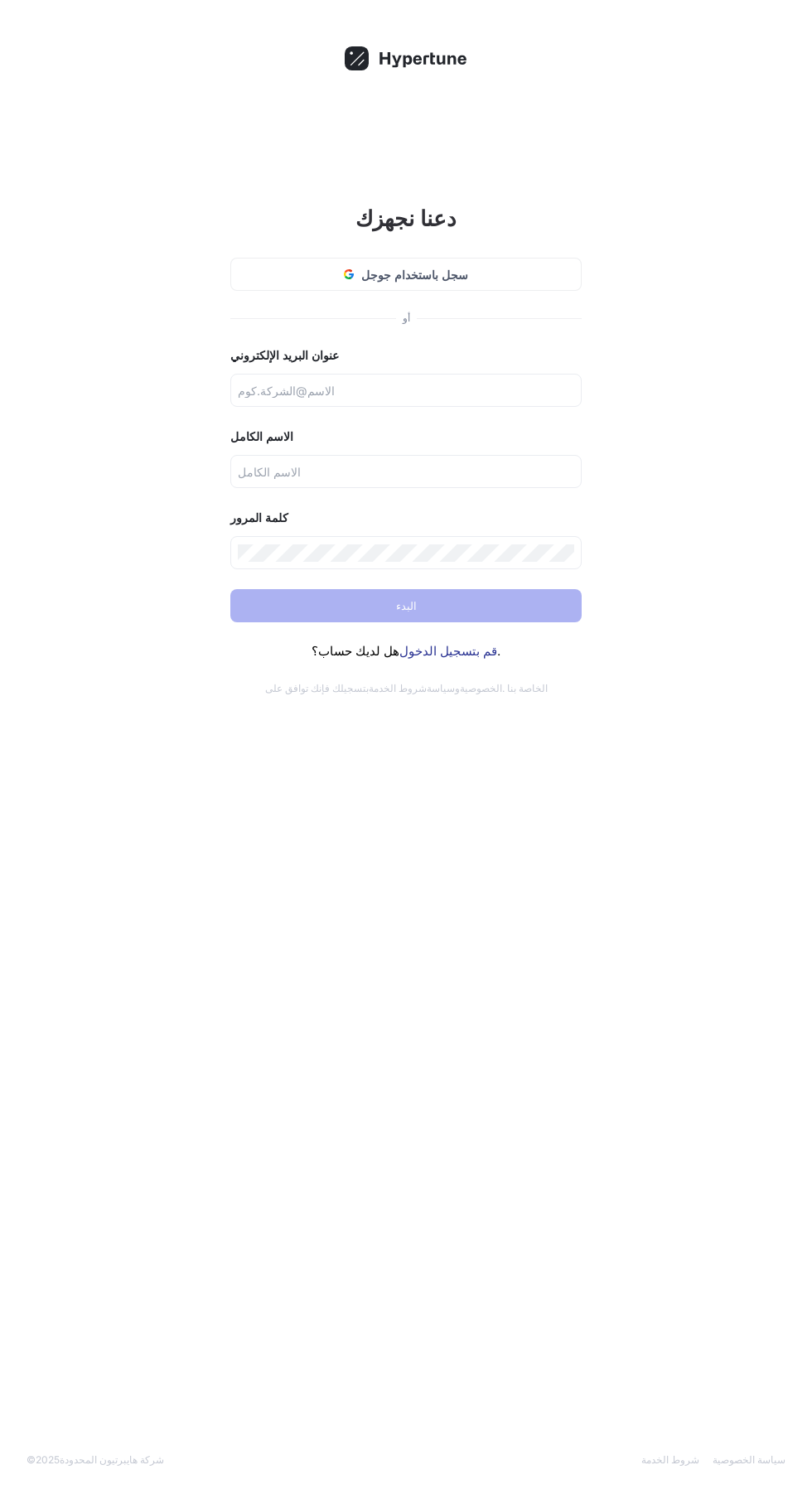 This screenshot has width=812, height=1494. I want to click on font: الخاصة بنا ., so click(525, 688).